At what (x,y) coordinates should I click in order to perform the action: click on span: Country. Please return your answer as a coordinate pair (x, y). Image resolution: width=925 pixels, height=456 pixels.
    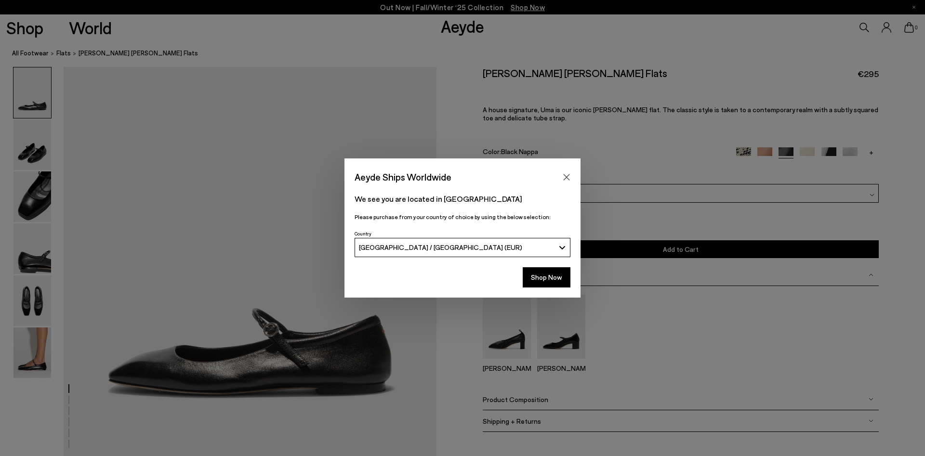
    Looking at the image, I should click on (363, 234).